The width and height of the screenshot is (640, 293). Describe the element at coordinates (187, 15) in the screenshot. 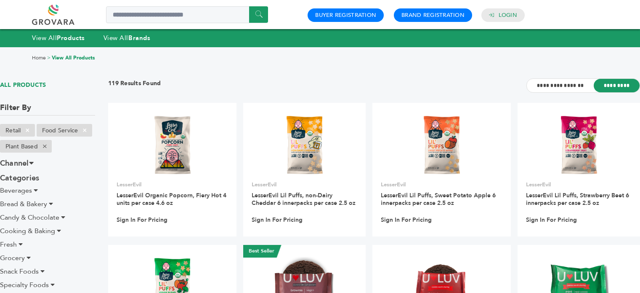

I see `input: Search a product or brand...` at that location.